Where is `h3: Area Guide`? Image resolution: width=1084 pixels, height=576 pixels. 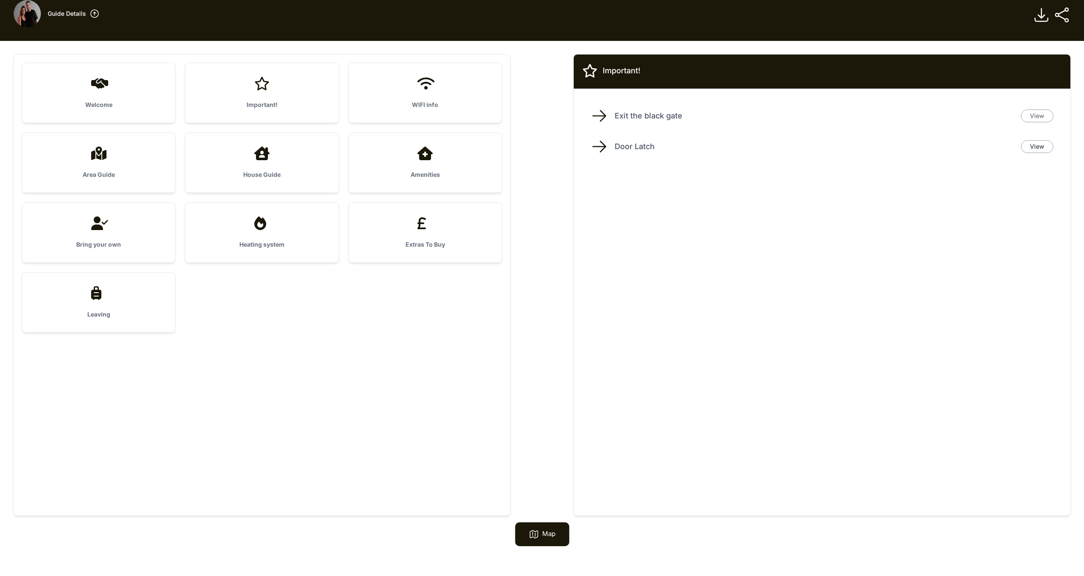
h3: Area Guide is located at coordinates (98, 175).